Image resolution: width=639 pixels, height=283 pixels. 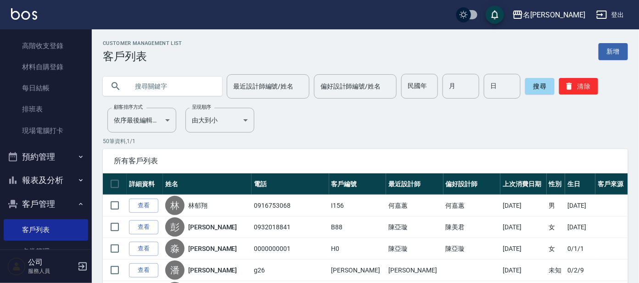 I want to click on th: 性別, so click(x=556, y=184).